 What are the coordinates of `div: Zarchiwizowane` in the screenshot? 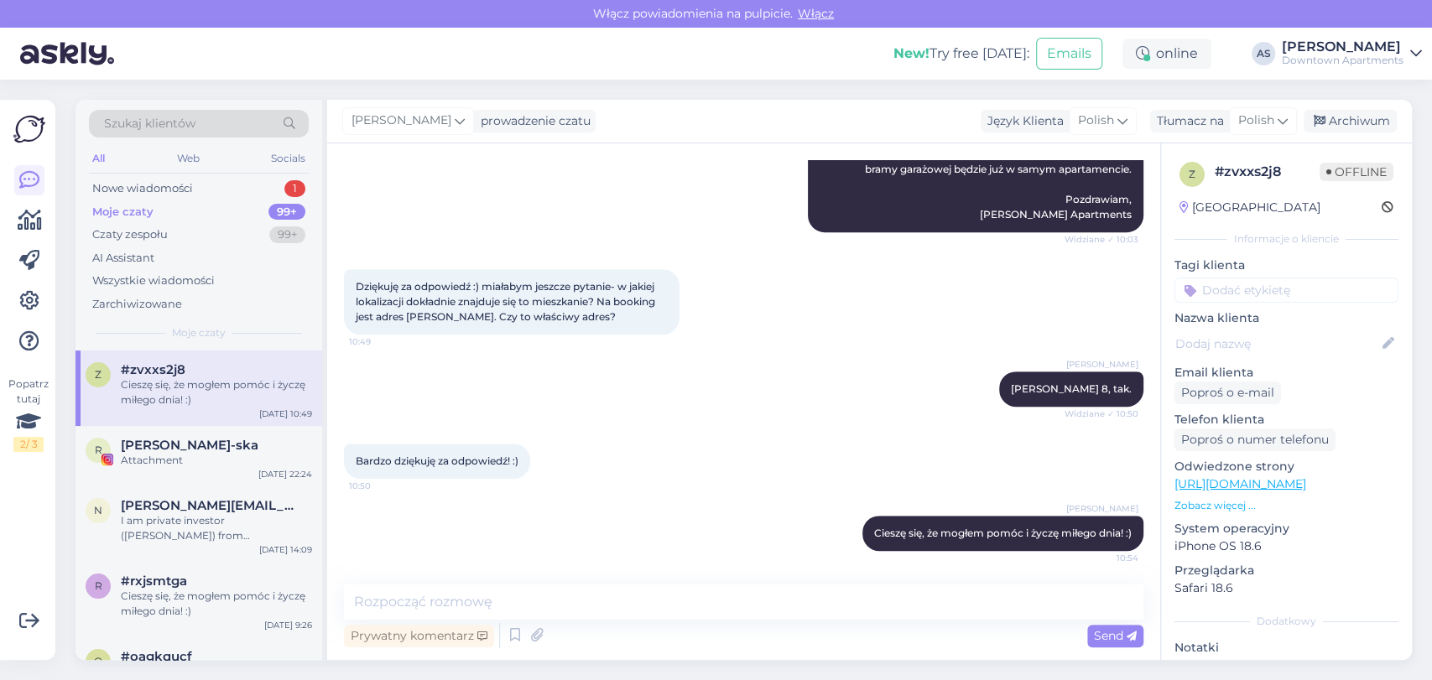 It's located at (137, 304).